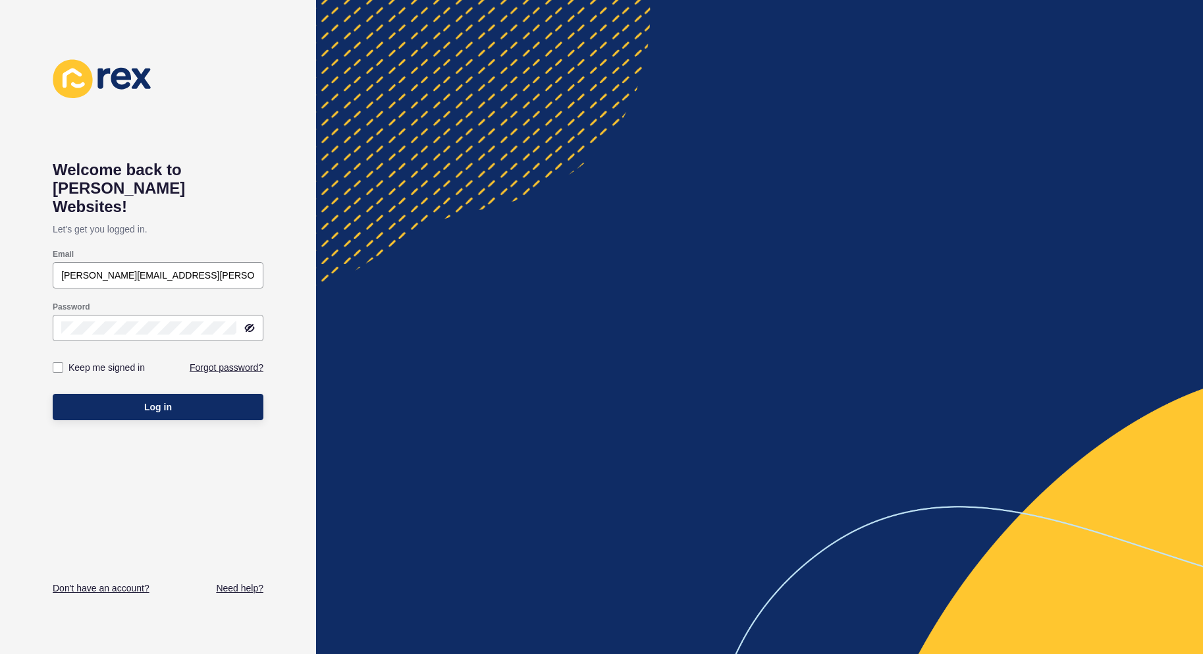  Describe the element at coordinates (63, 254) in the screenshot. I see `label: Email` at that location.